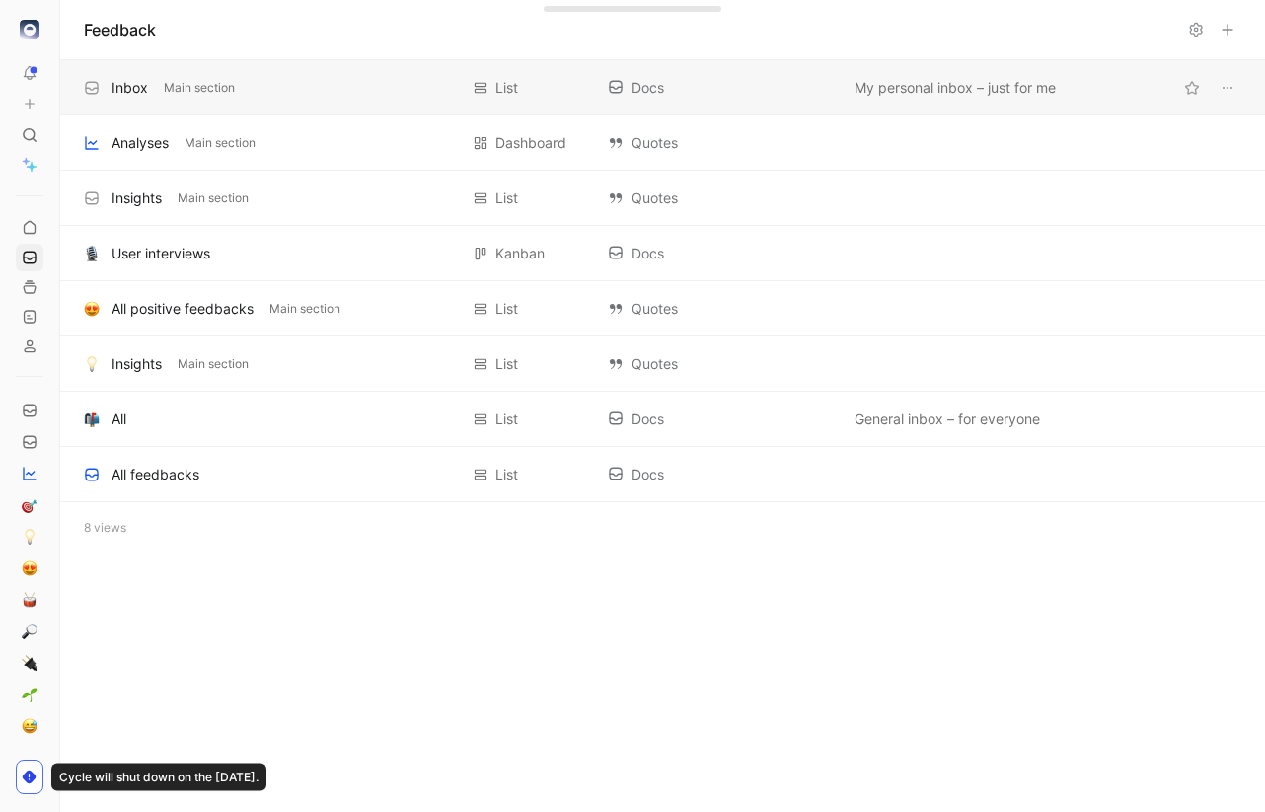 Image resolution: width=1265 pixels, height=812 pixels. Describe the element at coordinates (161, 254) in the screenshot. I see `div: User interviews` at that location.